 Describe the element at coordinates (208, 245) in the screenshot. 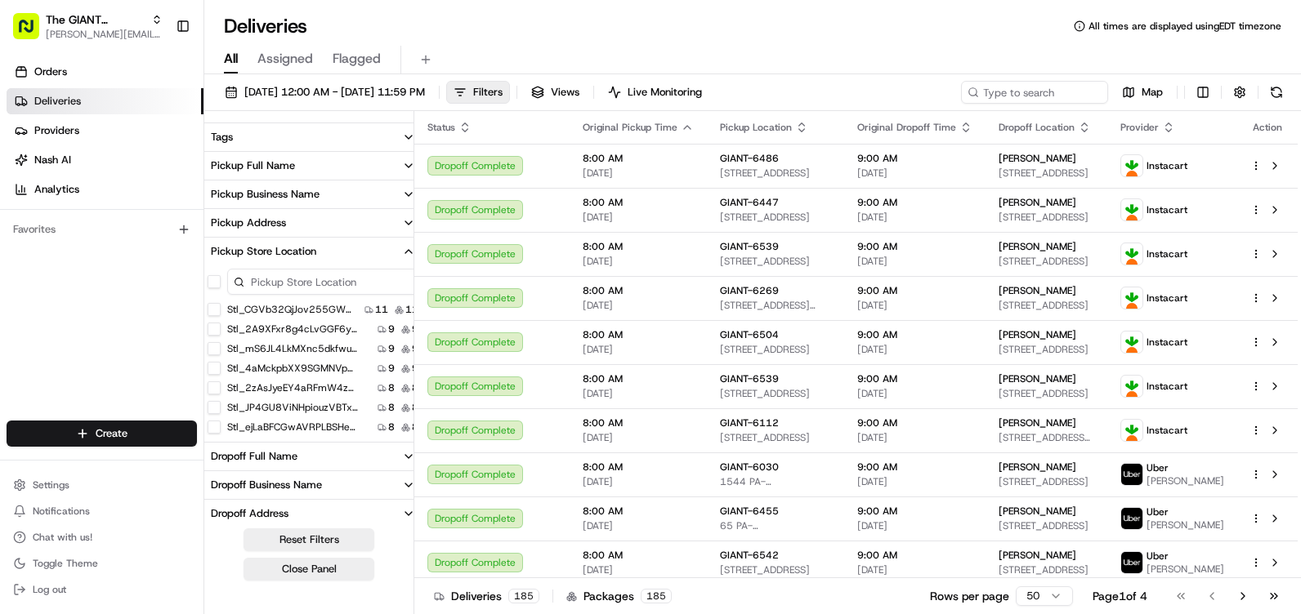

I see `span: API Documentation` at that location.